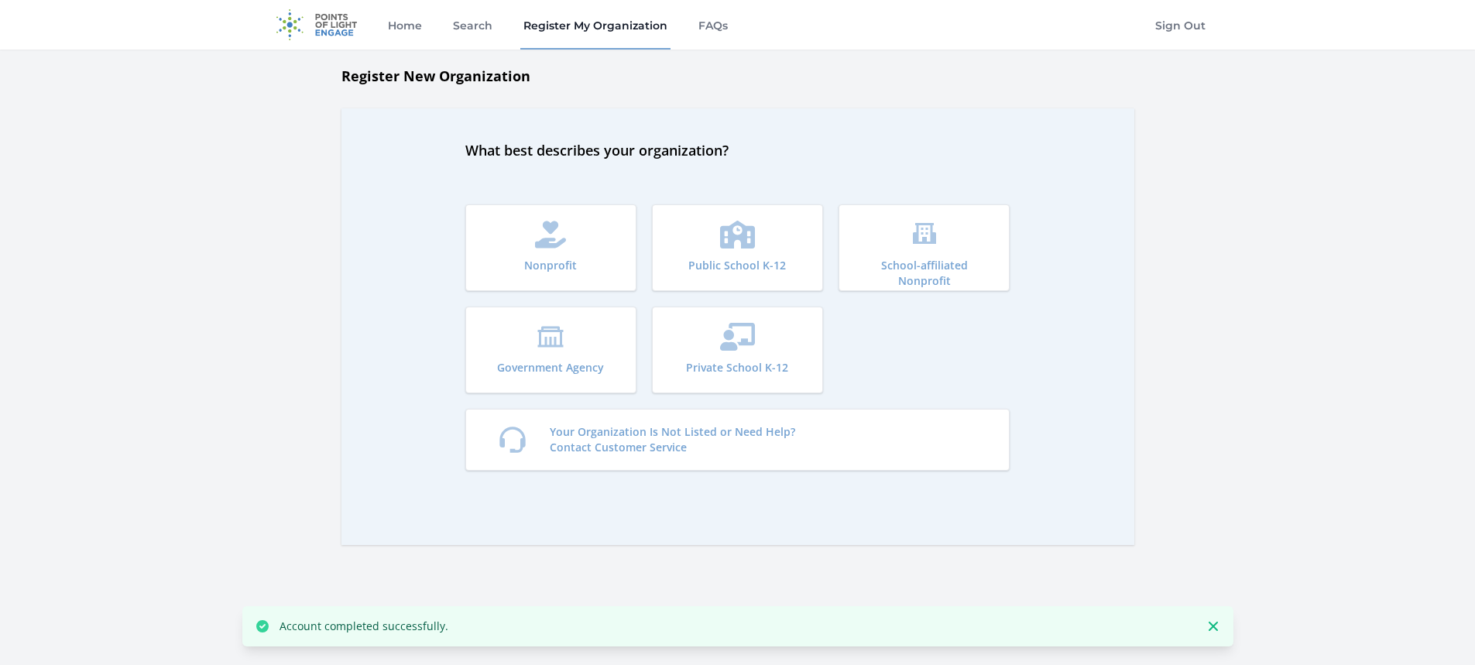  Describe the element at coordinates (737, 266) in the screenshot. I see `p: Public School K-12` at that location.